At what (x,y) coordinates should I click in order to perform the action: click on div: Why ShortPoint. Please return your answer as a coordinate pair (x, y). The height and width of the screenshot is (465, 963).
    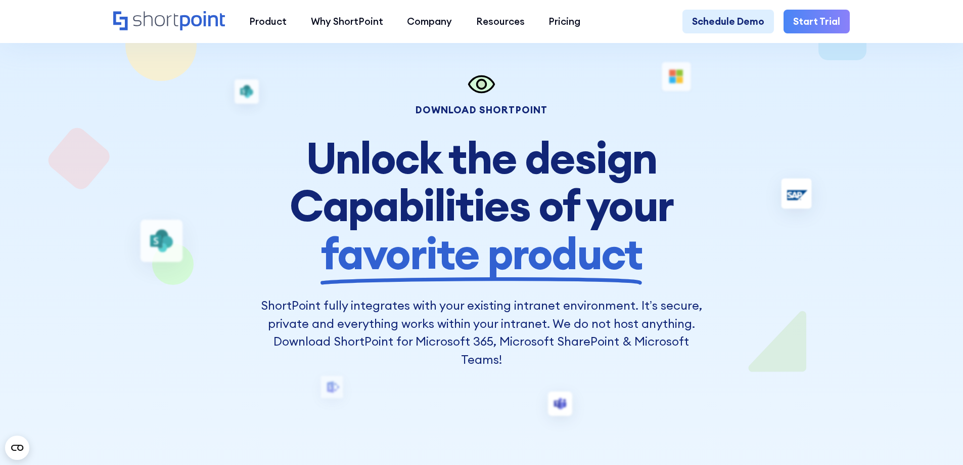
    Looking at the image, I should click on (347, 21).